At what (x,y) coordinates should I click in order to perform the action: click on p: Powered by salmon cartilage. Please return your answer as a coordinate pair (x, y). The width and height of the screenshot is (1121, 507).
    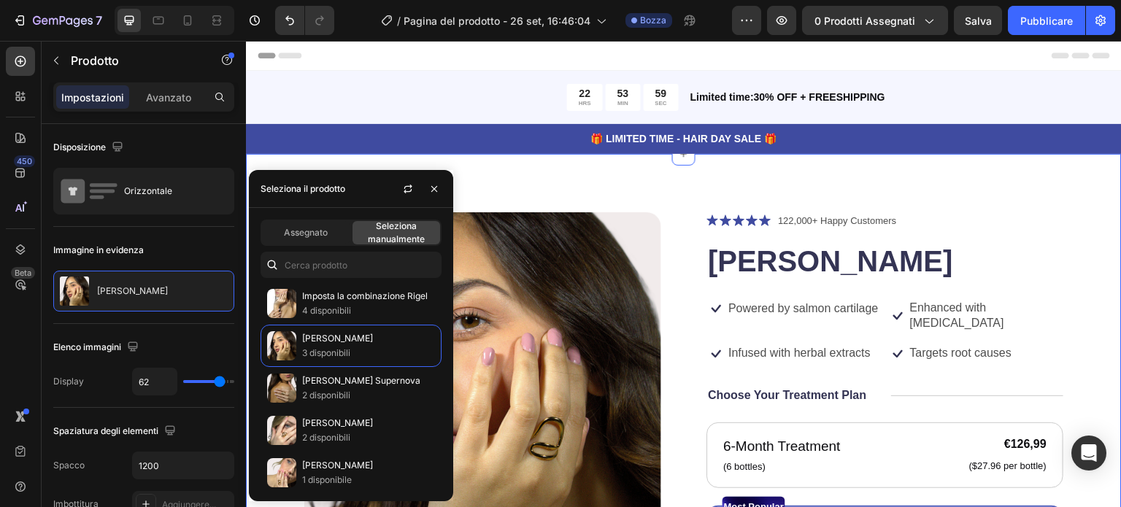
    Looking at the image, I should click on (557, 268).